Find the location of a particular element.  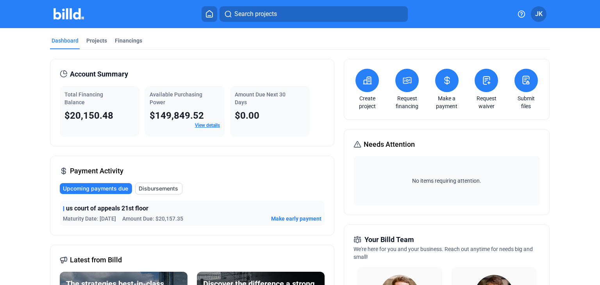

span: We're here for you and your business. Reach out anytime for needs big and small! is located at coordinates (443, 253).